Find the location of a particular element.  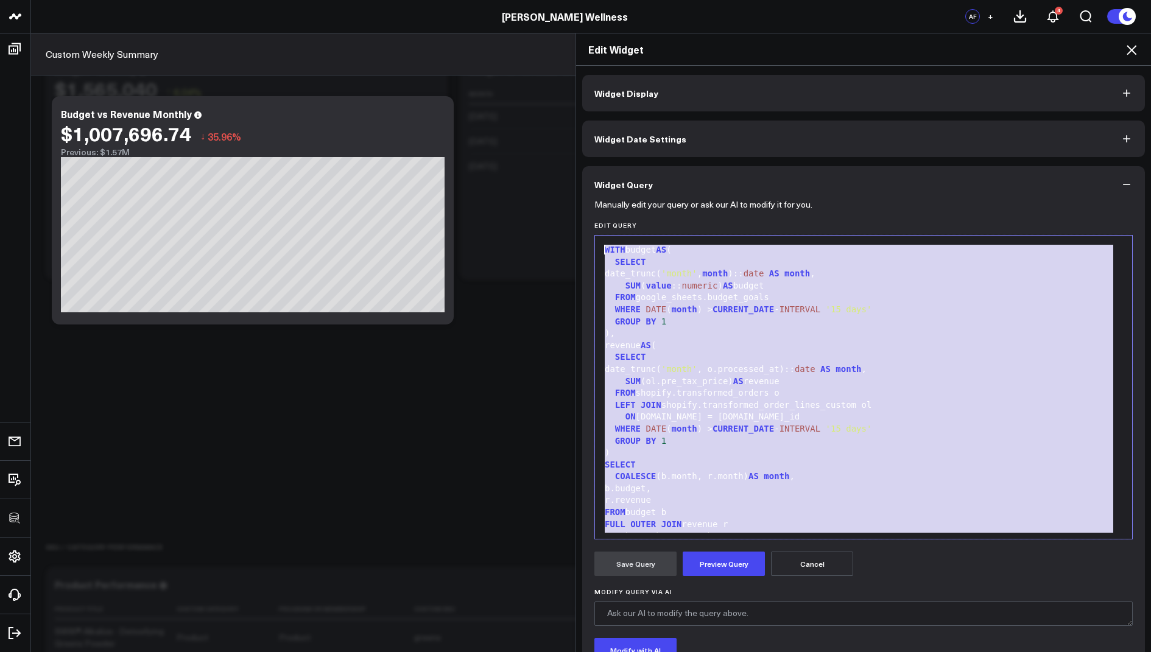

div: revenue ( is located at coordinates (863, 346).